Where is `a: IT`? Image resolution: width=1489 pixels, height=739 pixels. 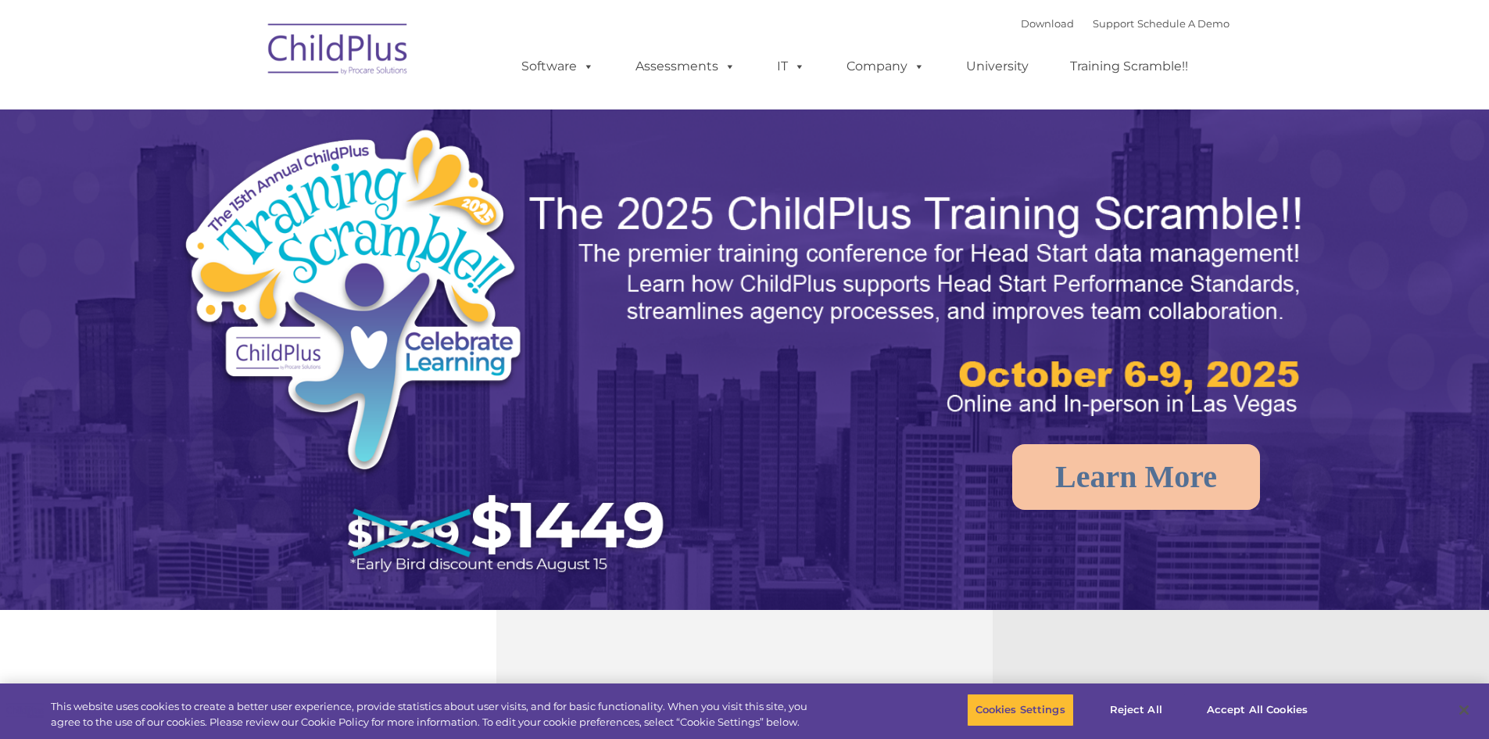
a: IT is located at coordinates (791, 66).